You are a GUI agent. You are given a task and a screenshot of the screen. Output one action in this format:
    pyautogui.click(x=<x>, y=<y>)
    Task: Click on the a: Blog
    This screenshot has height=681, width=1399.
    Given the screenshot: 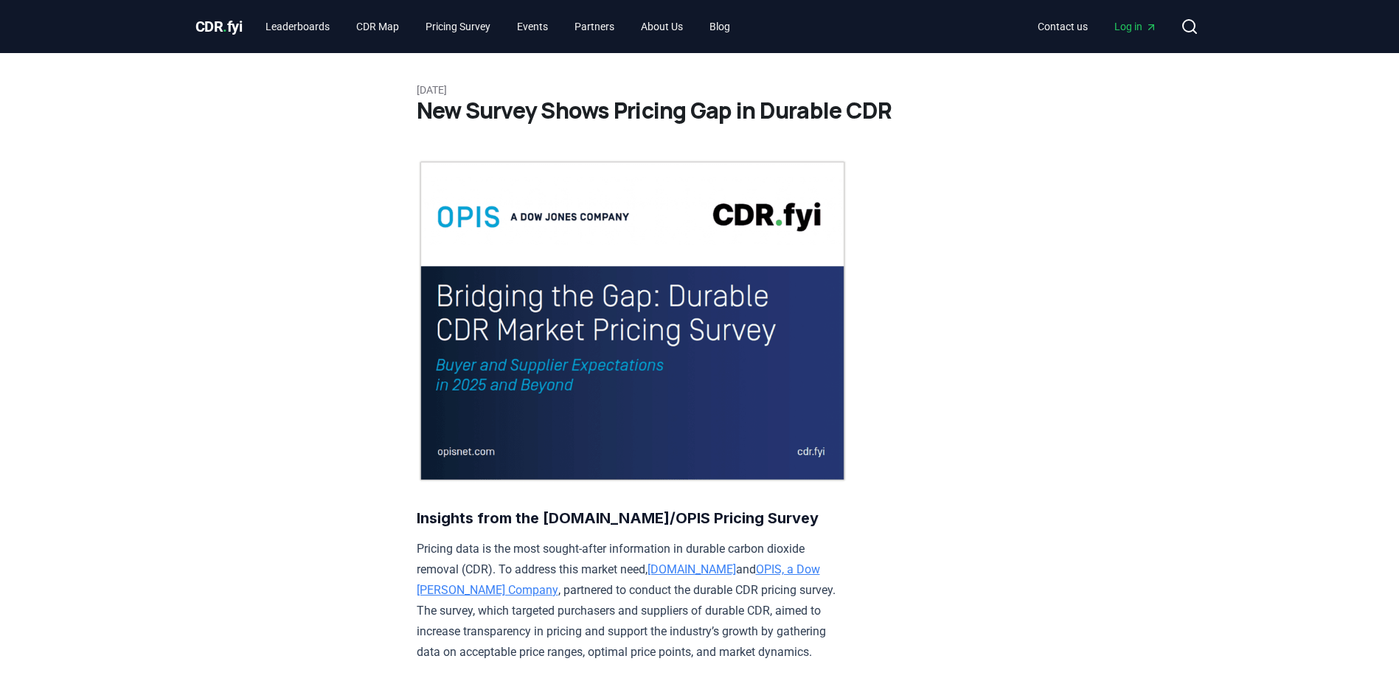 What is the action you would take?
    pyautogui.click(x=720, y=27)
    